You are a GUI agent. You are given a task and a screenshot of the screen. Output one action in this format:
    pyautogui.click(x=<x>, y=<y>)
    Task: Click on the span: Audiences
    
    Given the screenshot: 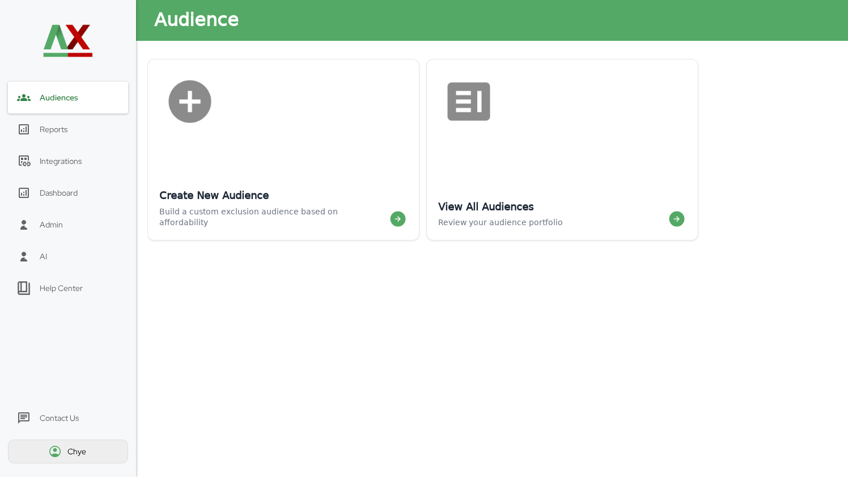 What is the action you would take?
    pyautogui.click(x=59, y=98)
    